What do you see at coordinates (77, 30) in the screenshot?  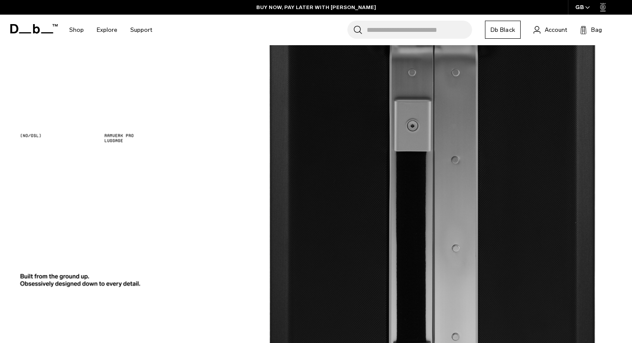 I see `a: Shop` at bounding box center [77, 30].